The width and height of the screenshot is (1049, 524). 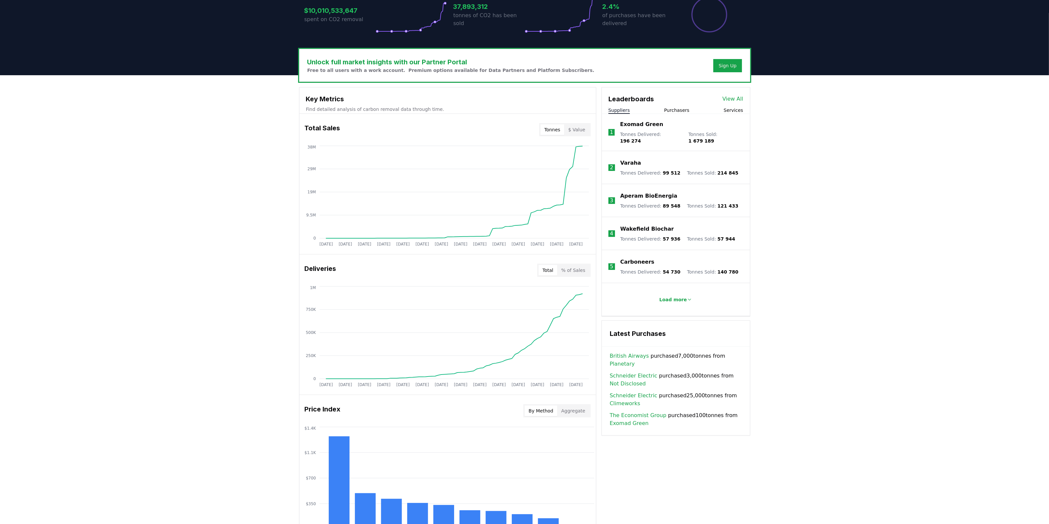 What do you see at coordinates (548, 270) in the screenshot?
I see `button: Total` at bounding box center [548, 270].